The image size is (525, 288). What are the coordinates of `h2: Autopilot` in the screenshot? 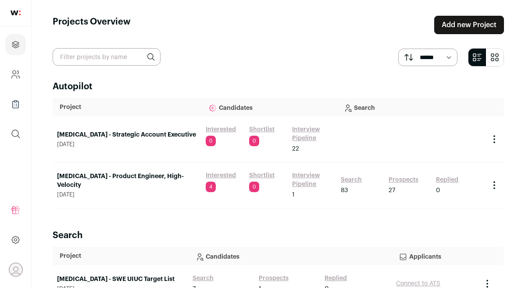 It's located at (278, 87).